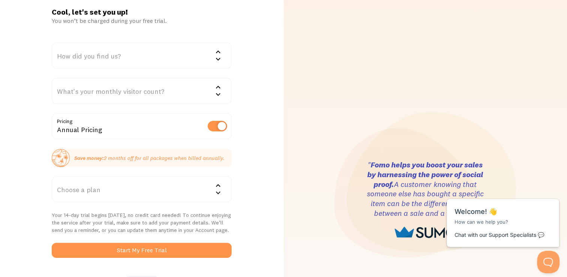  What do you see at coordinates (142, 21) in the screenshot?
I see `div: You won’t be charged during your free trial.` at bounding box center [142, 21].